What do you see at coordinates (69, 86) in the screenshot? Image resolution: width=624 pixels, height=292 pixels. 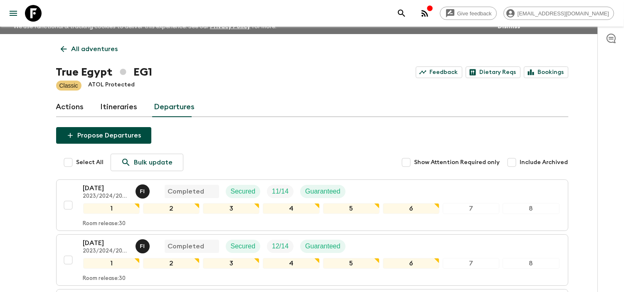 I see `p: Classic` at bounding box center [69, 86].